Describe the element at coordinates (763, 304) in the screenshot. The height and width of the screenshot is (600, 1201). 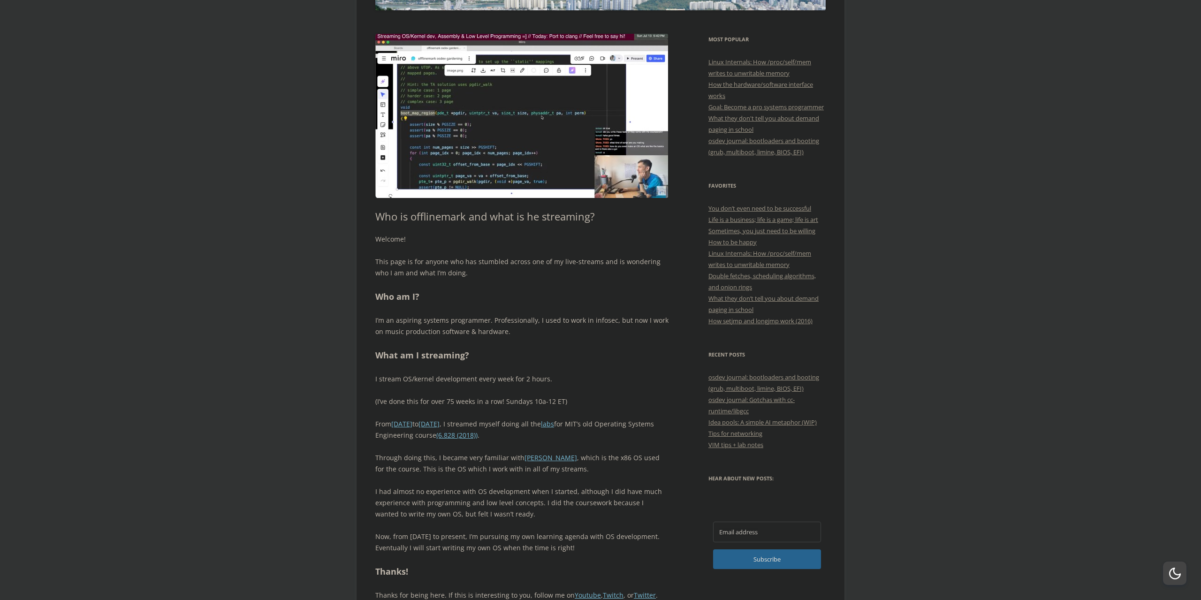
I see `a: What they don’t tell you about demand paging in school` at that location.